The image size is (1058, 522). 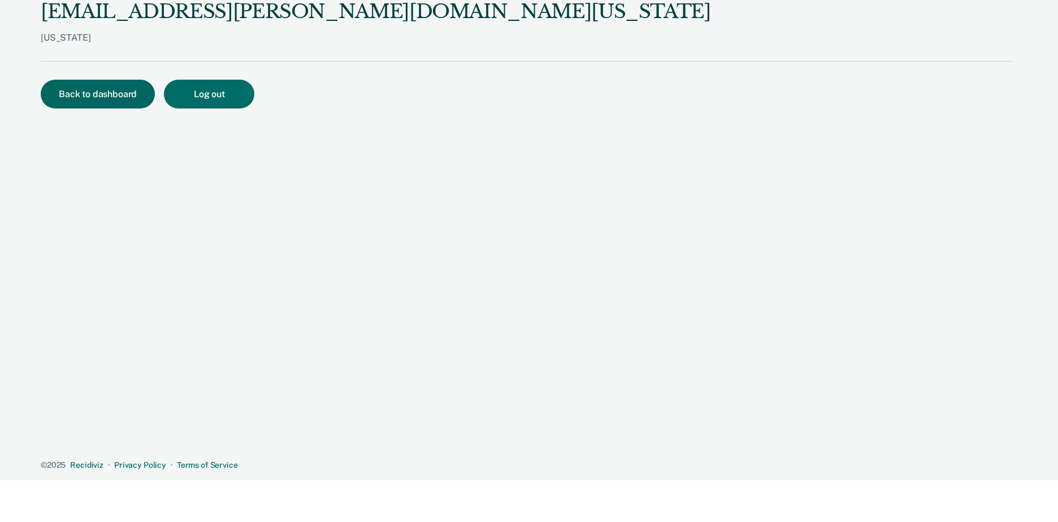 I want to click on button: Back to dashboard, so click(x=98, y=94).